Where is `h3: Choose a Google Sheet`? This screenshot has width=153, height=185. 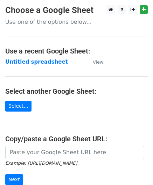
h3: Choose a Google Sheet is located at coordinates (76, 10).